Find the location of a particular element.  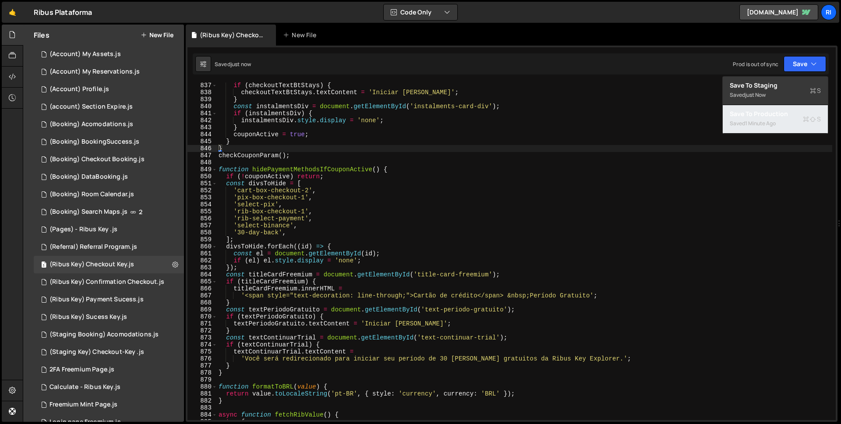

div: (Ribus Key) Confirmation Checkout.js is located at coordinates (107, 282).